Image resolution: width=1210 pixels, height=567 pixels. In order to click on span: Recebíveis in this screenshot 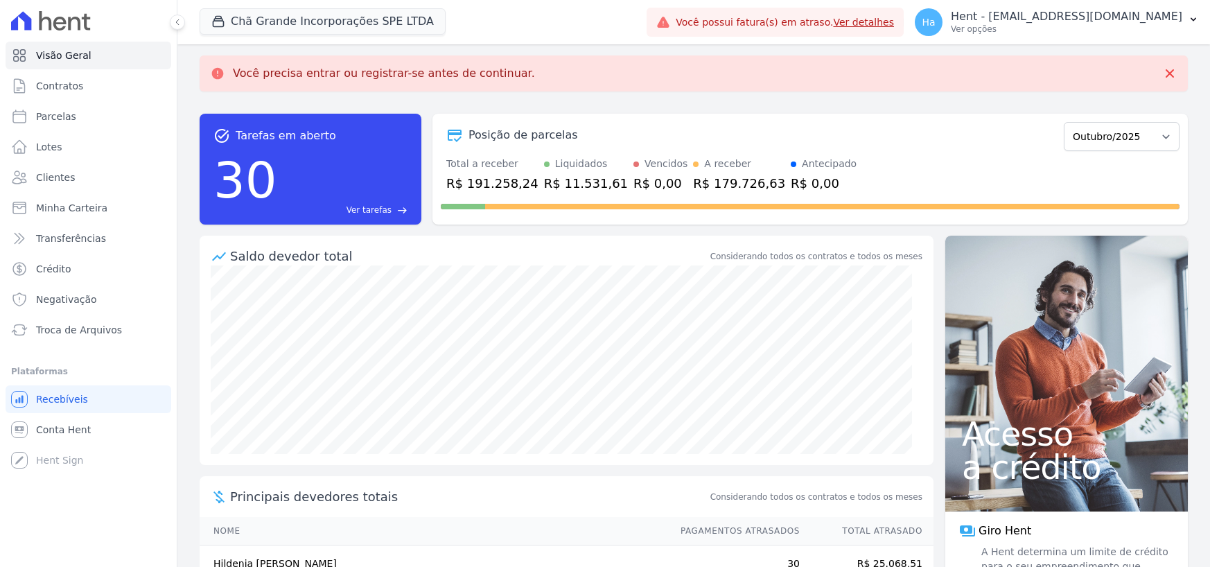, I will do `click(62, 399)`.